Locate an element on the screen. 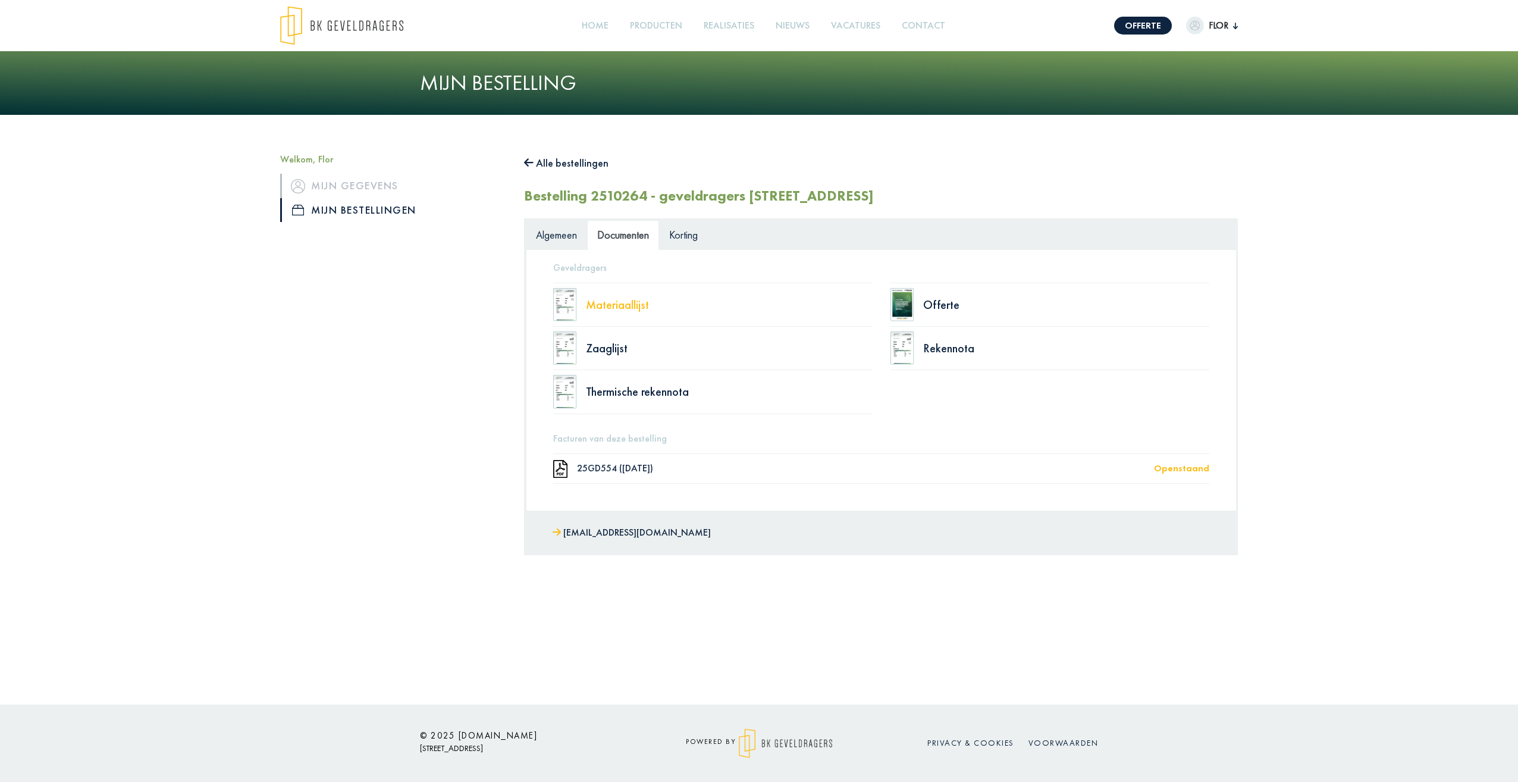 This screenshot has height=782, width=1518. div: Materiaallijst is located at coordinates (729, 305).